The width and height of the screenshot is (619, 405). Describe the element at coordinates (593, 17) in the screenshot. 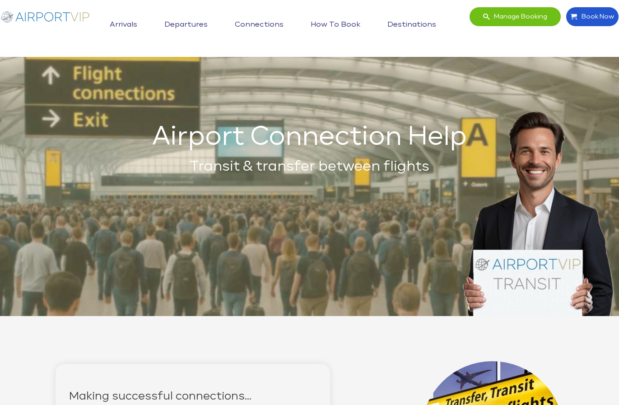

I see `a: Book Now` at that location.